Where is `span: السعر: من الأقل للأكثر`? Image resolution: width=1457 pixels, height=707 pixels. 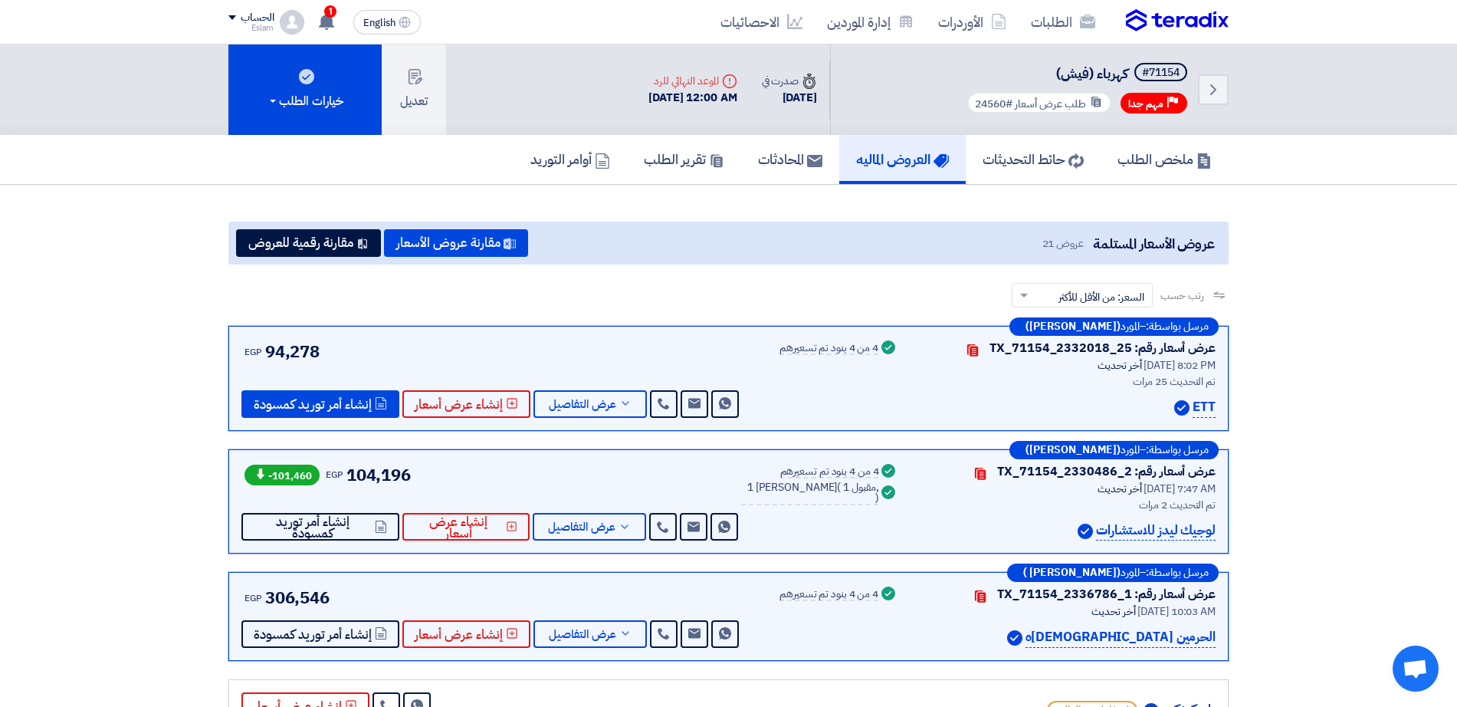 span: السعر: من الأقل للأكثر is located at coordinates (1102, 297).